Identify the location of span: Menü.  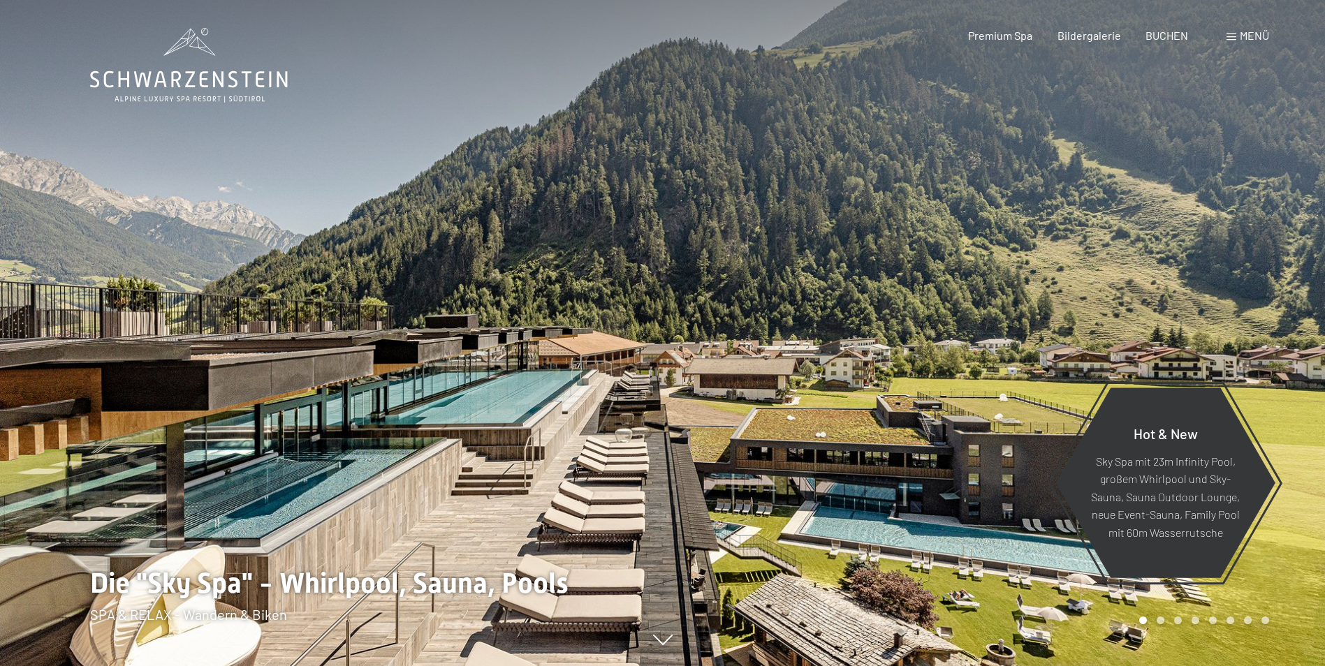
(1254, 35).